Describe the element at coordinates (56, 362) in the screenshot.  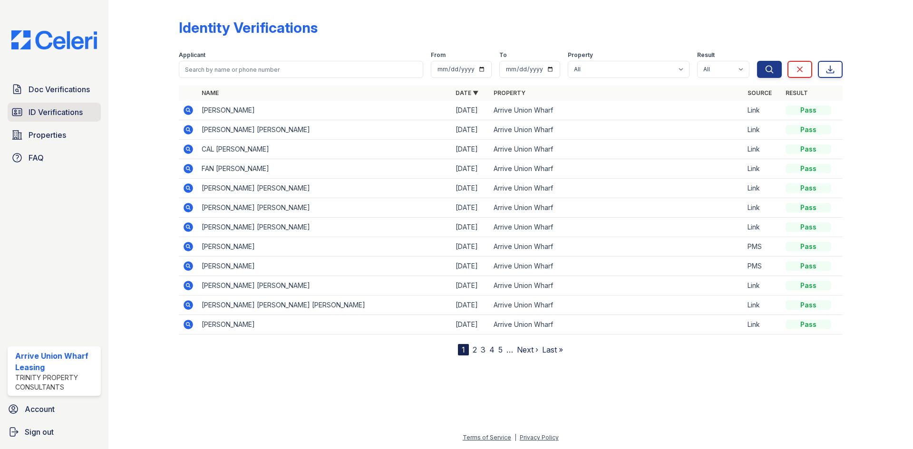
I see `div: Arrive Union Wharf Leasing` at that location.